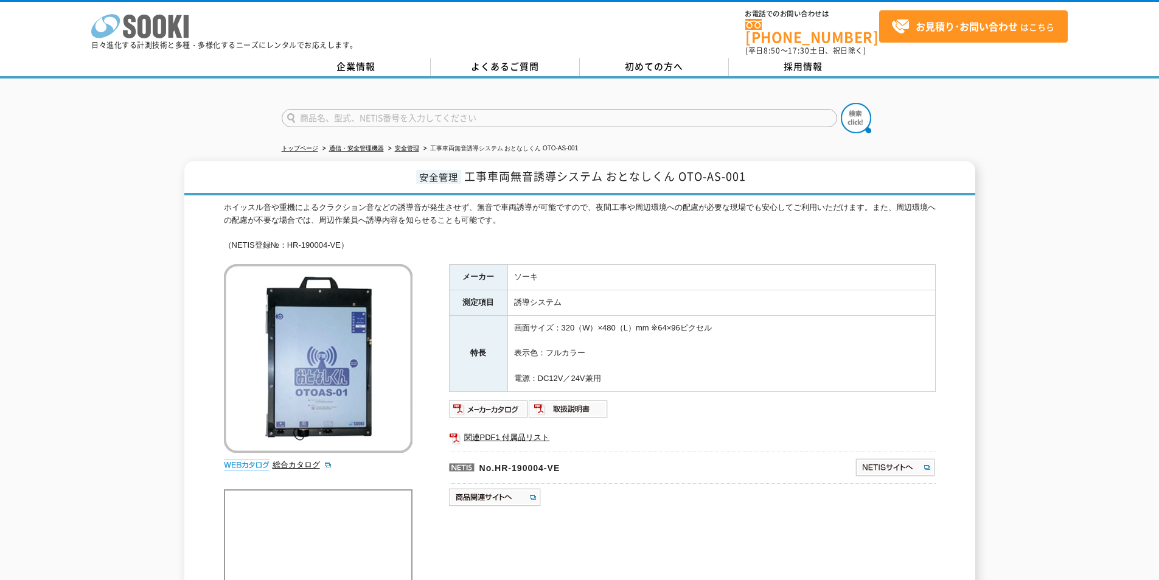 The width and height of the screenshot is (1159, 580). I want to click on span: 安全管理, so click(439, 176).